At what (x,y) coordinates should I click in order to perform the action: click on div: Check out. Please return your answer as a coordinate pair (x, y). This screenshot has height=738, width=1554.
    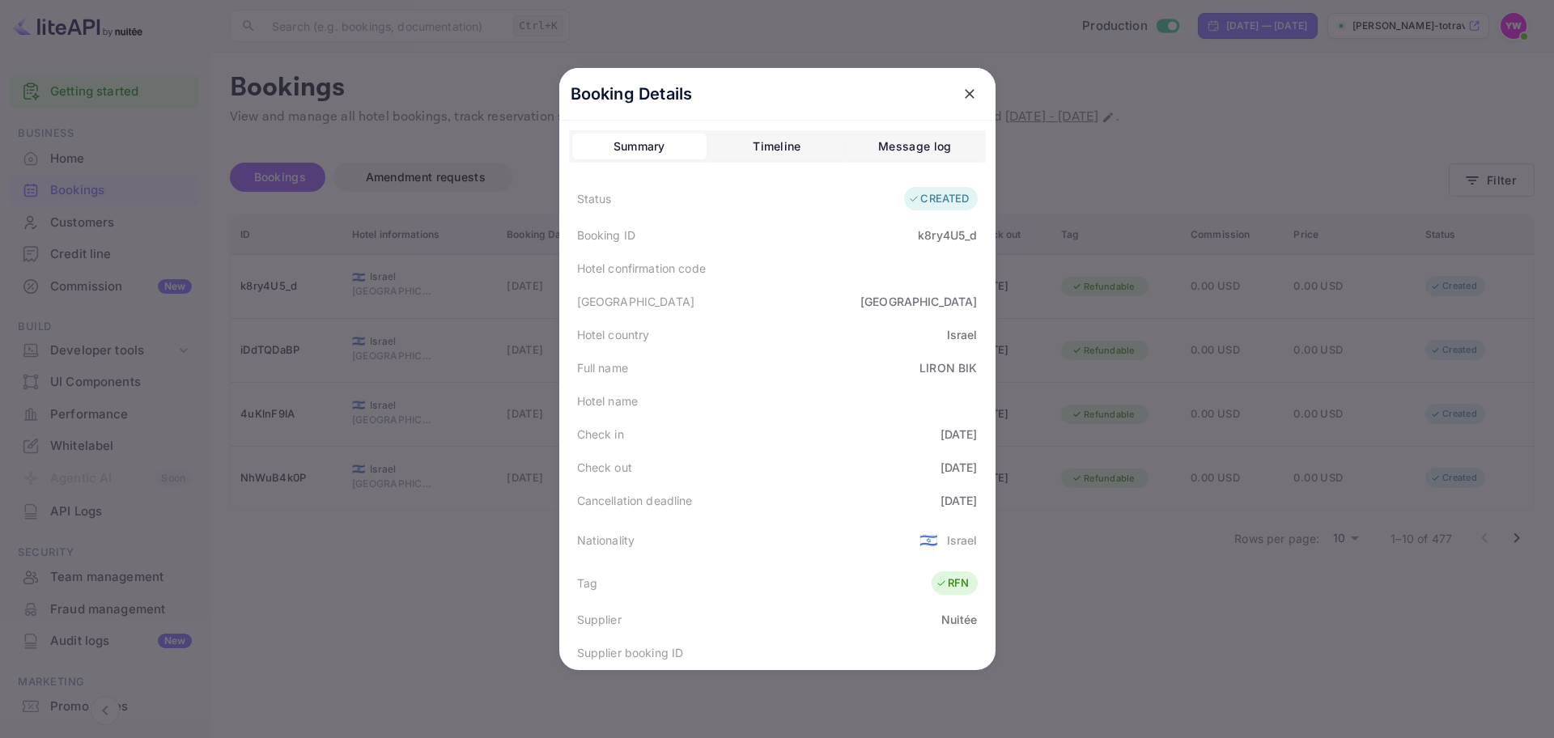
    Looking at the image, I should click on (604, 467).